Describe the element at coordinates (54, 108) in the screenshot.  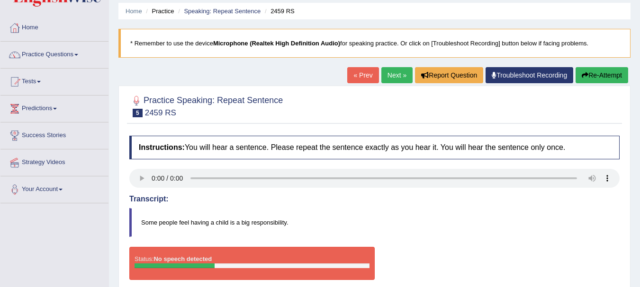
I see `a: Predictions` at that location.